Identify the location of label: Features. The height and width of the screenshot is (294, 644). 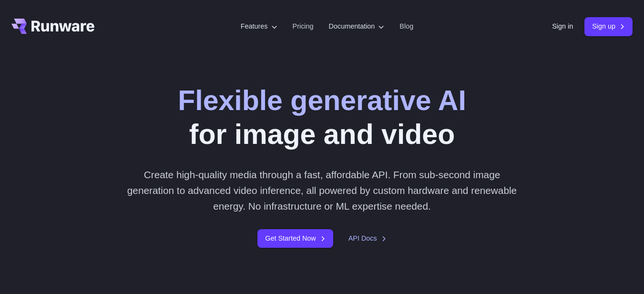
(259, 26).